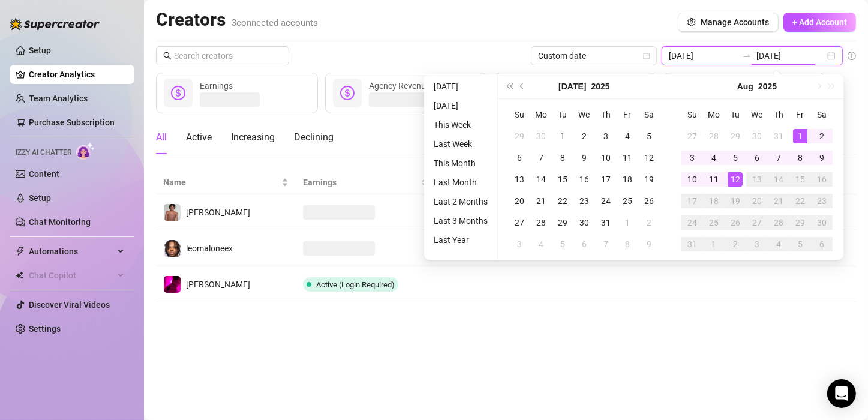 The image size is (868, 420). What do you see at coordinates (520, 179) in the screenshot?
I see `td: 2025-07-13` at bounding box center [520, 179].